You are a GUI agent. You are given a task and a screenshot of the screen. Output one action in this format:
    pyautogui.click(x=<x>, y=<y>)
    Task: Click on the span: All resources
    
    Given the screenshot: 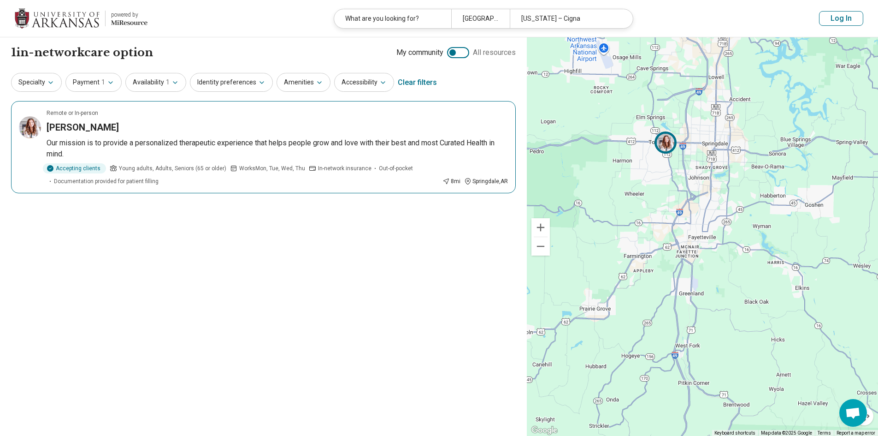 What is the action you would take?
    pyautogui.click(x=494, y=53)
    